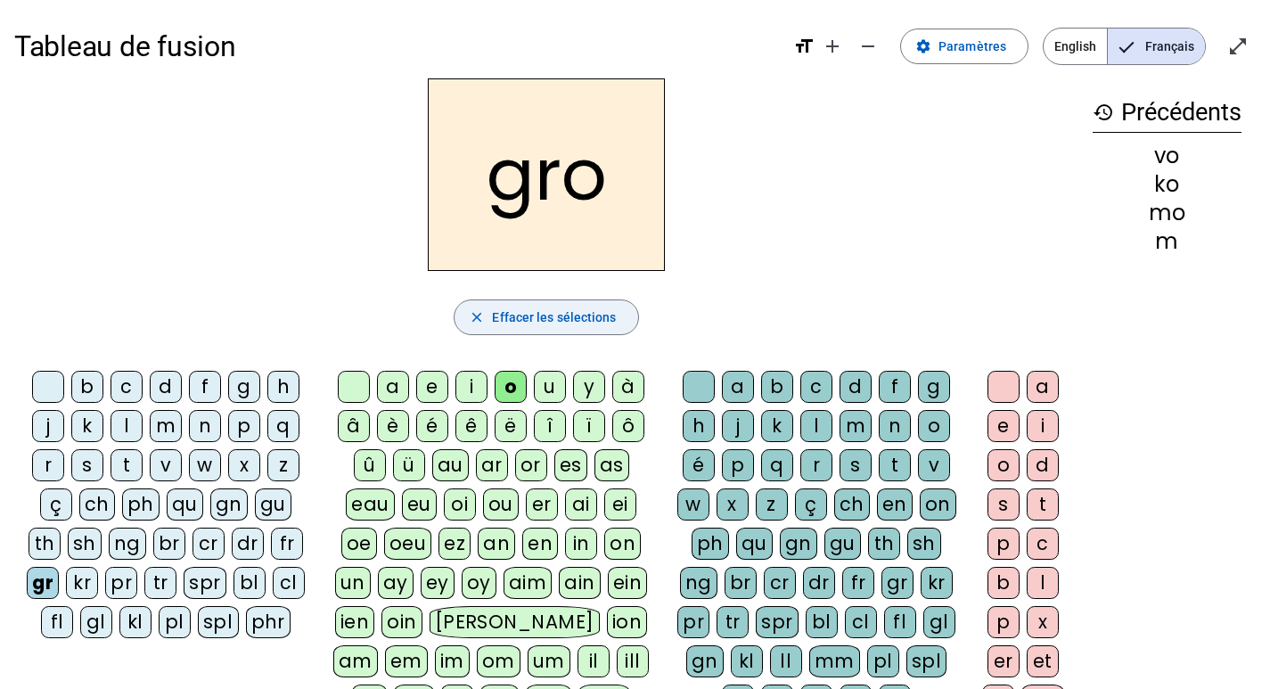 The height and width of the screenshot is (689, 1270). Describe the element at coordinates (87, 465) in the screenshot. I see `div: s` at that location.